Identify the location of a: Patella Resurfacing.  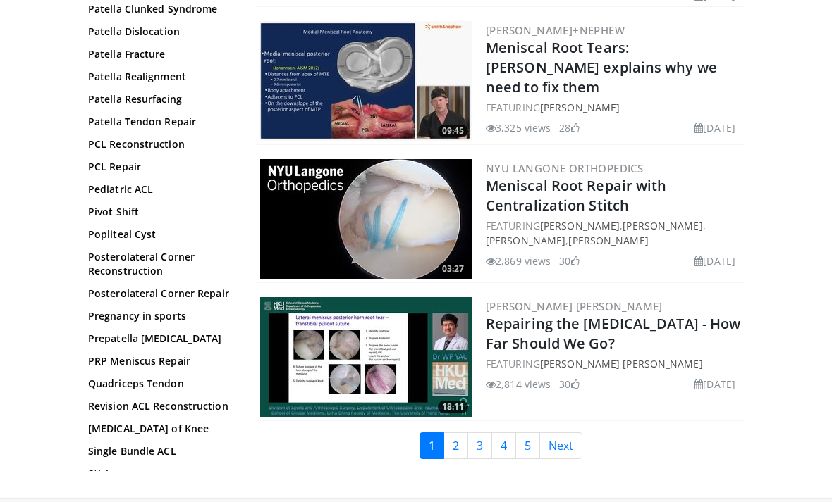
(159, 100).